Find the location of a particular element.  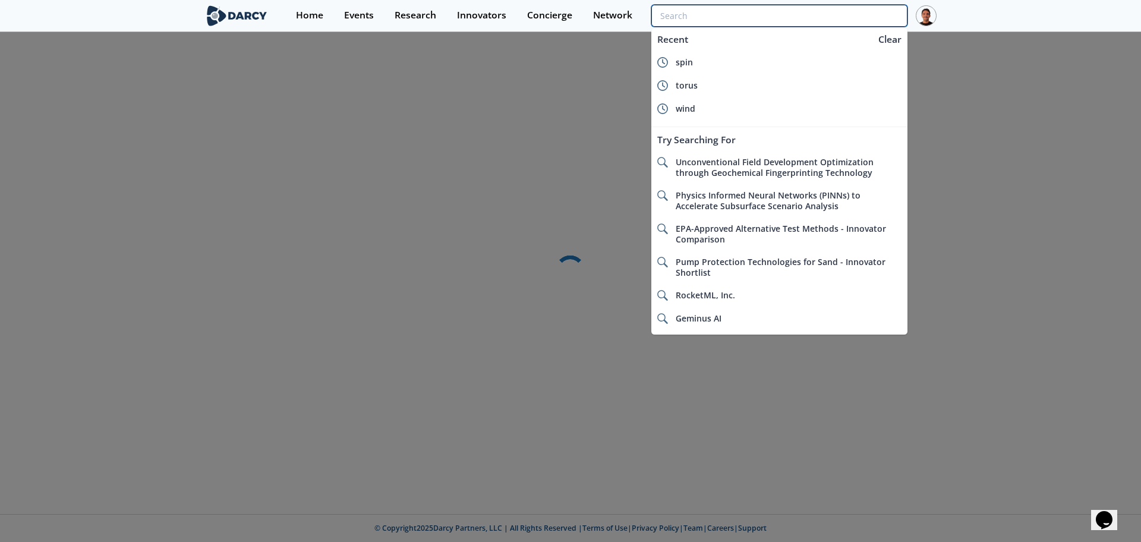

div: Recent is located at coordinates (761, 39).